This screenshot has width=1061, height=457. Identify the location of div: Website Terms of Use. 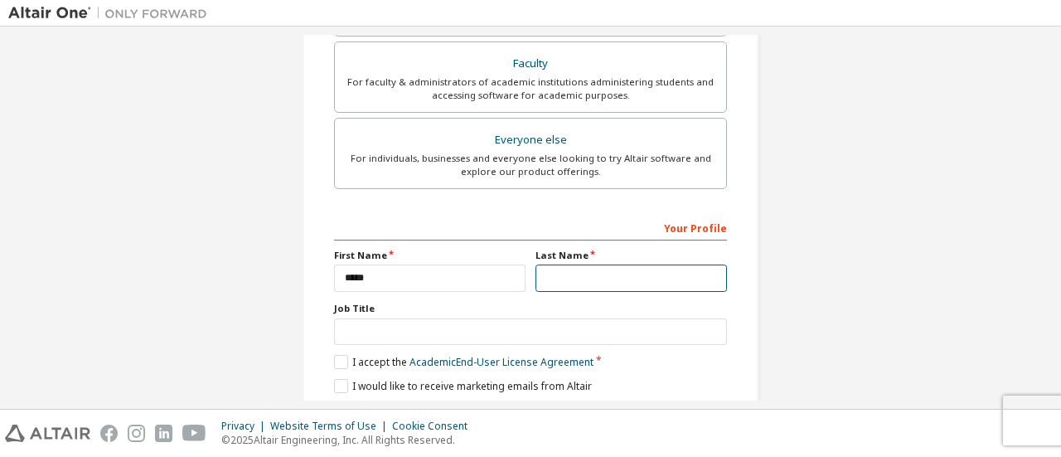
(331, 426).